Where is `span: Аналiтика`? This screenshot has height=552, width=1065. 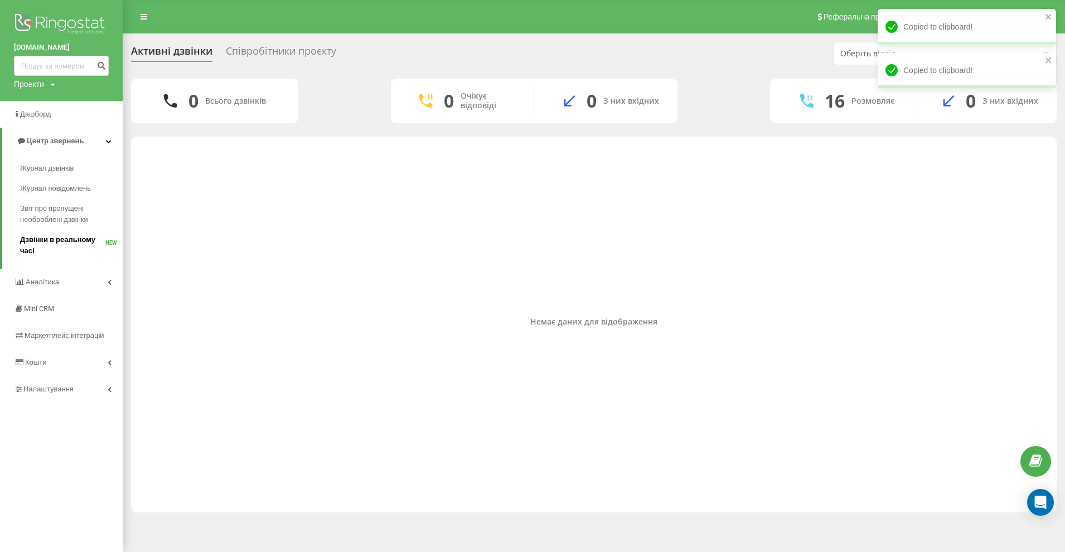 span: Аналiтика is located at coordinates (42, 282).